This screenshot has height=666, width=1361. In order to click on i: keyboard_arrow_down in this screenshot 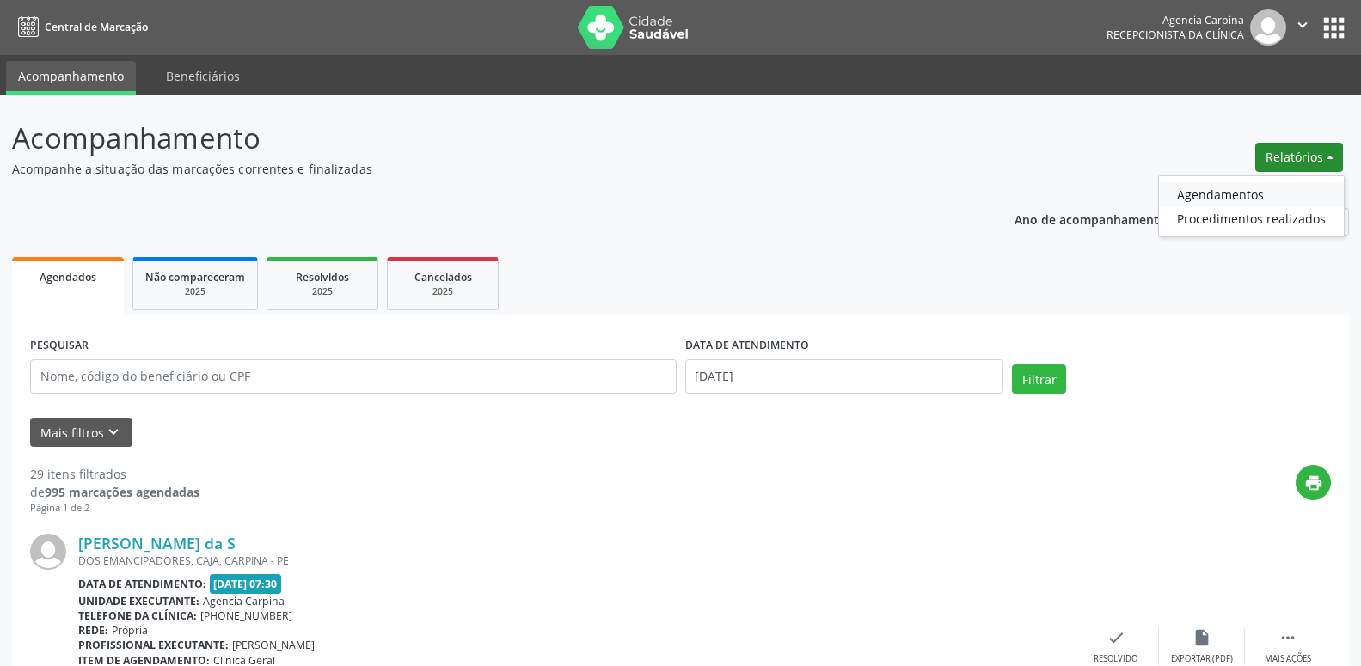, I will do `click(113, 432)`.